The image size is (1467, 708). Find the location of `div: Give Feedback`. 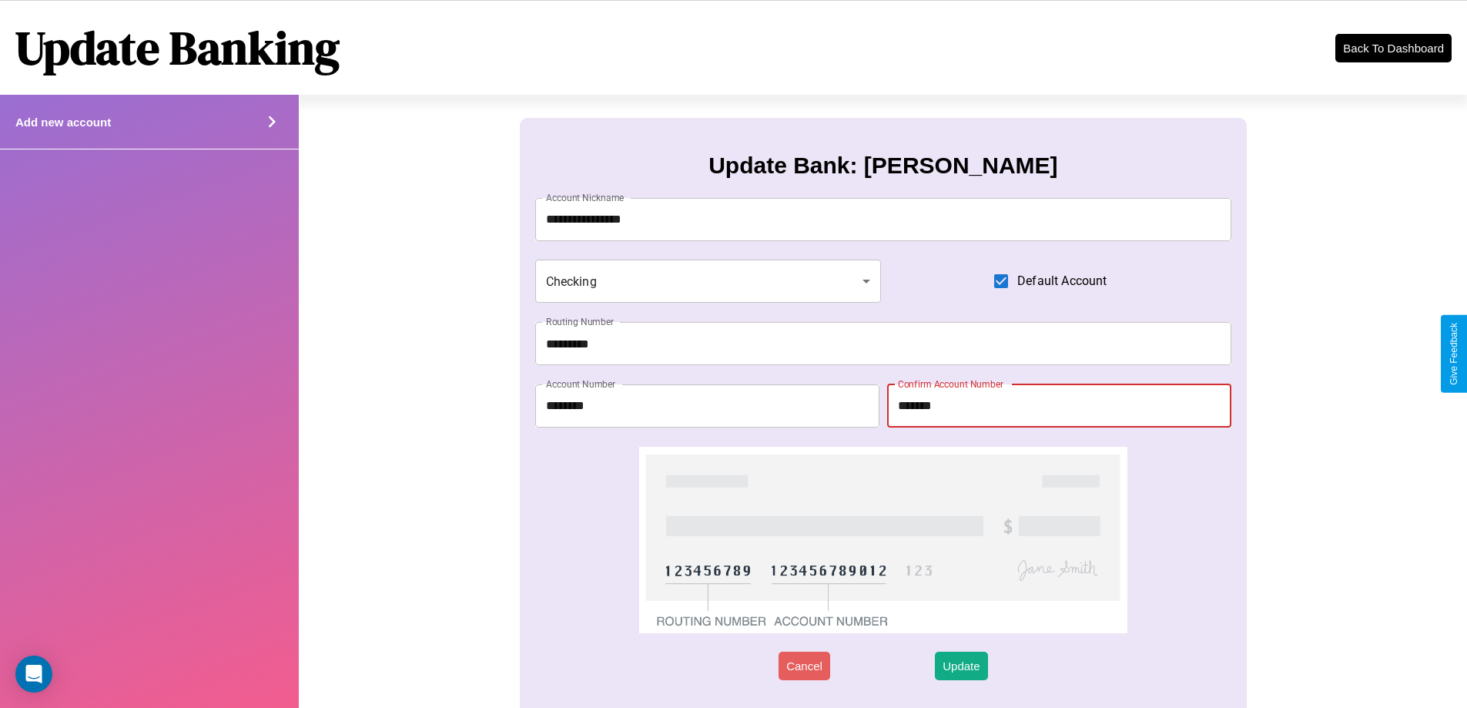

div: Give Feedback is located at coordinates (1454, 354).